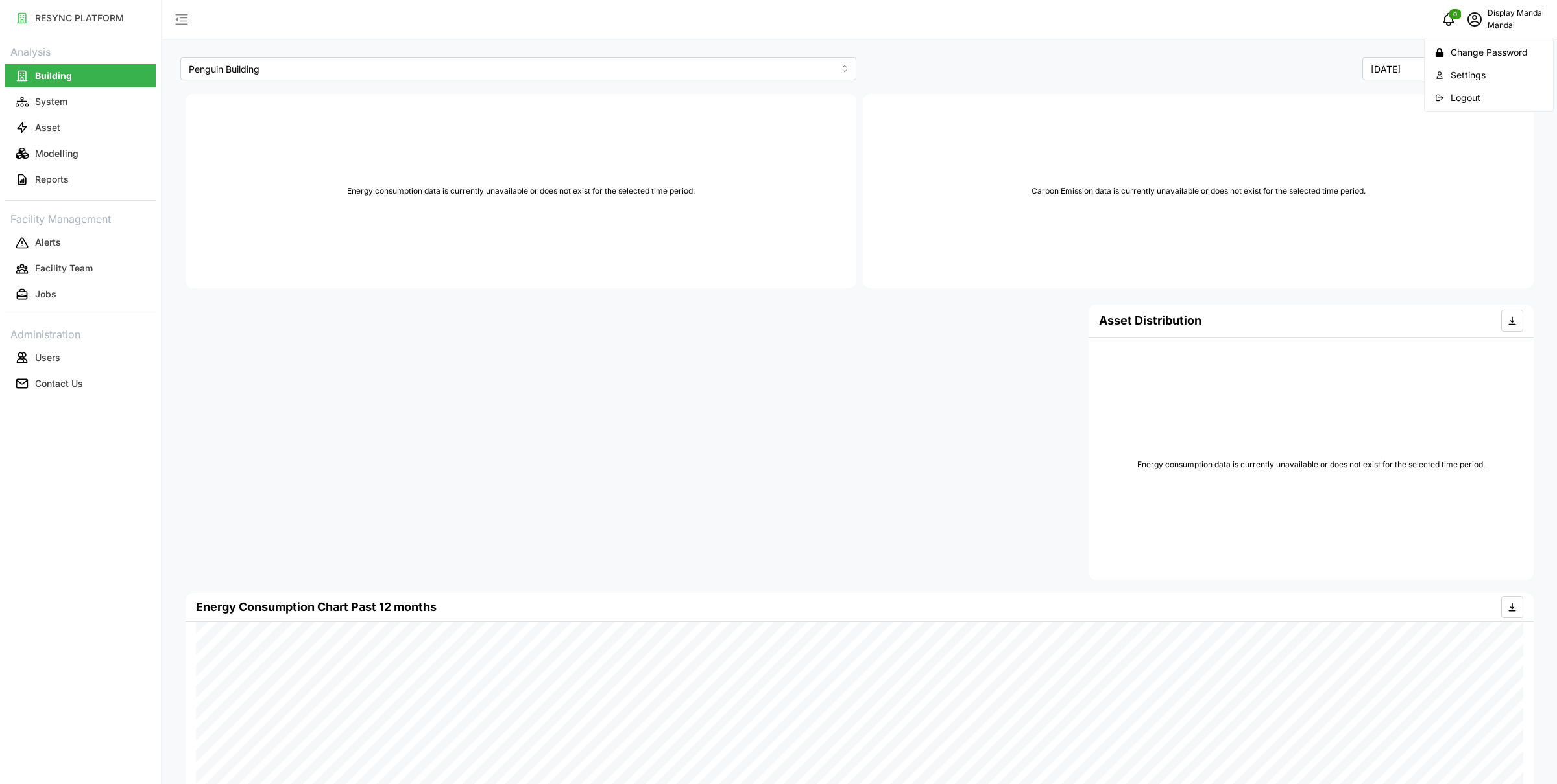  What do you see at coordinates (81, 358) in the screenshot?
I see `button: Users` at bounding box center [81, 358].